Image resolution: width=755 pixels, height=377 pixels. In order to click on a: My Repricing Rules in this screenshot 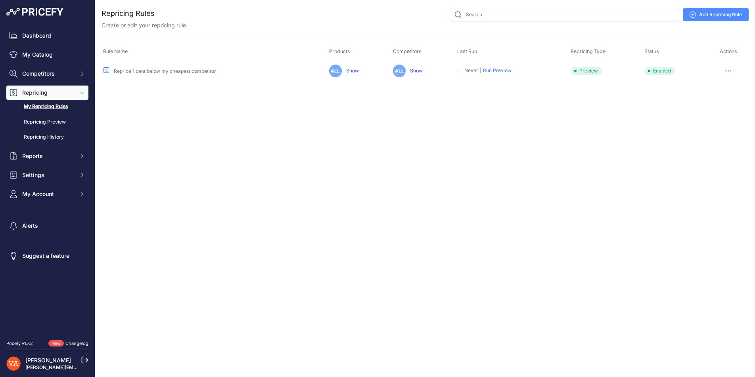, I will do `click(47, 107)`.